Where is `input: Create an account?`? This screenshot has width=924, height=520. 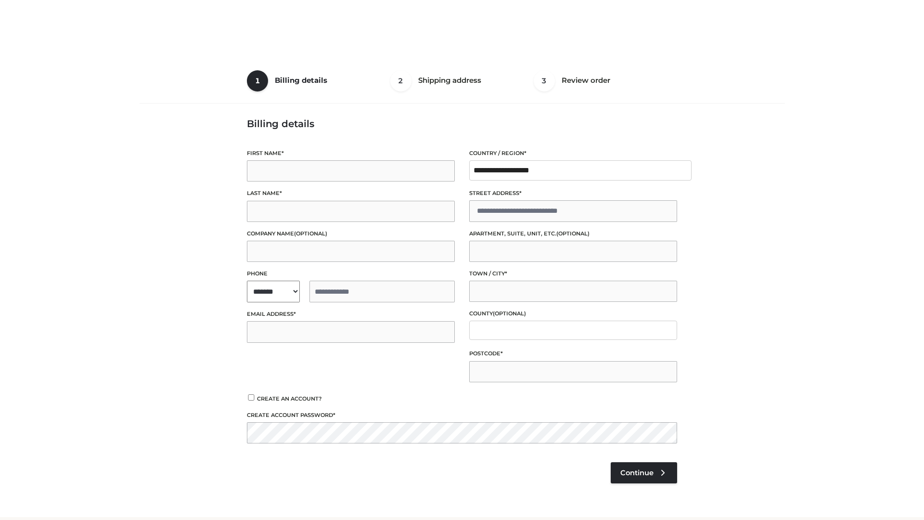 input: Create an account? is located at coordinates (251, 397).